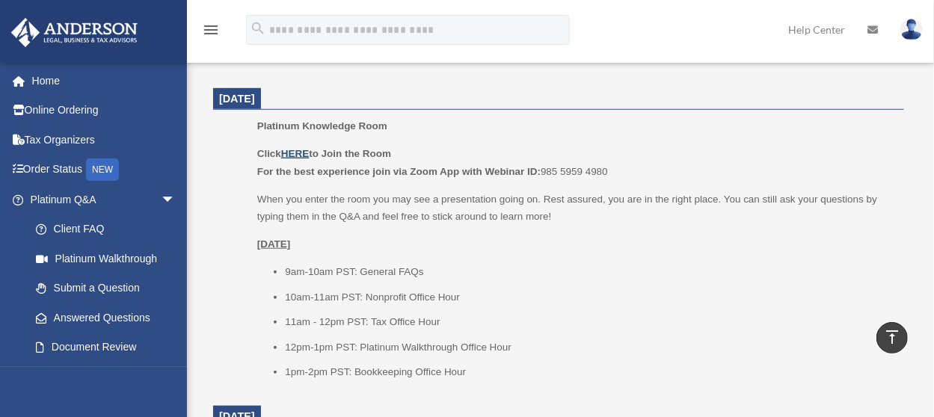 The width and height of the screenshot is (934, 417). What do you see at coordinates (324, 153) in the screenshot?
I see `b: Click to Join the Room` at bounding box center [324, 153].